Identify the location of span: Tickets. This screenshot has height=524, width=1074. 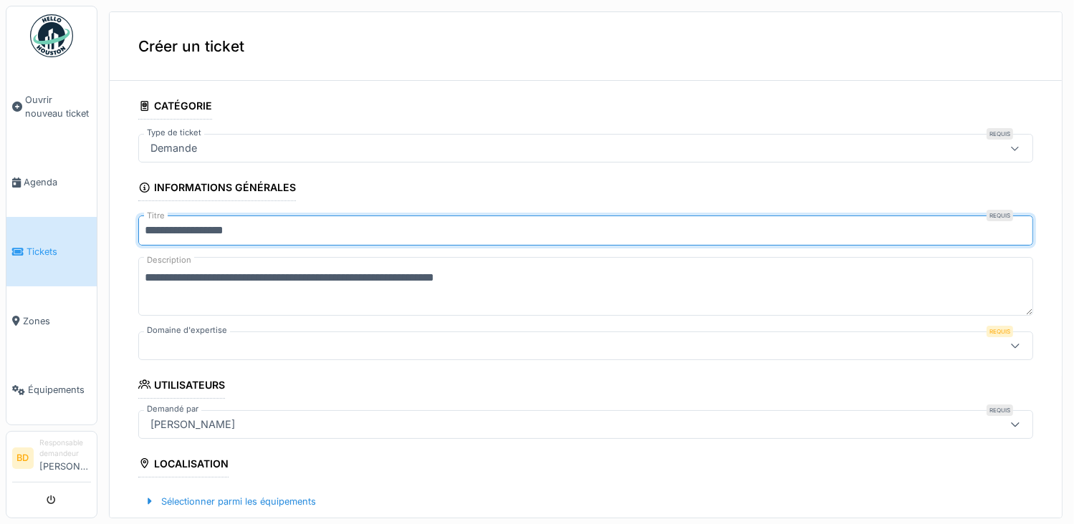
(59, 251).